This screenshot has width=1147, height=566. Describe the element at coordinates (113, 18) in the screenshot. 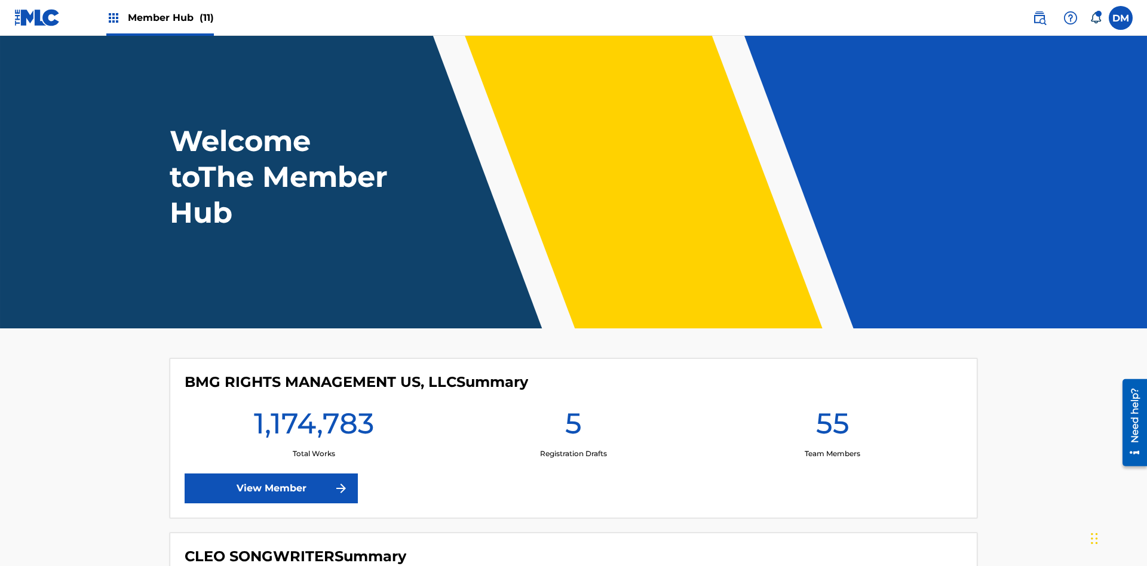

I see `img: Top Rightsholders` at that location.